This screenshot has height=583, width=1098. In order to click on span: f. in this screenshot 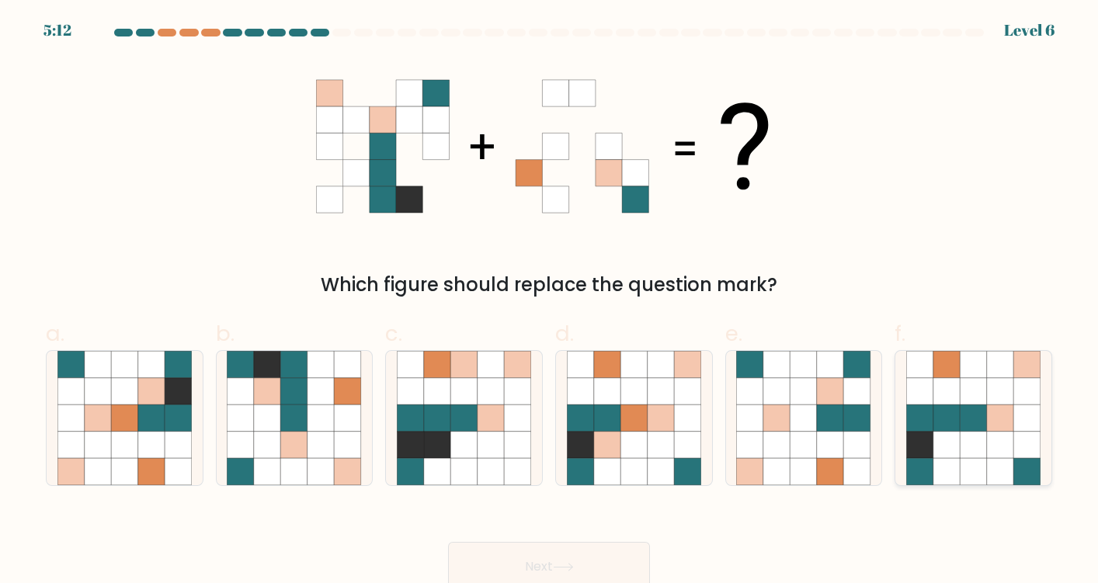, I will do `click(900, 333)`.